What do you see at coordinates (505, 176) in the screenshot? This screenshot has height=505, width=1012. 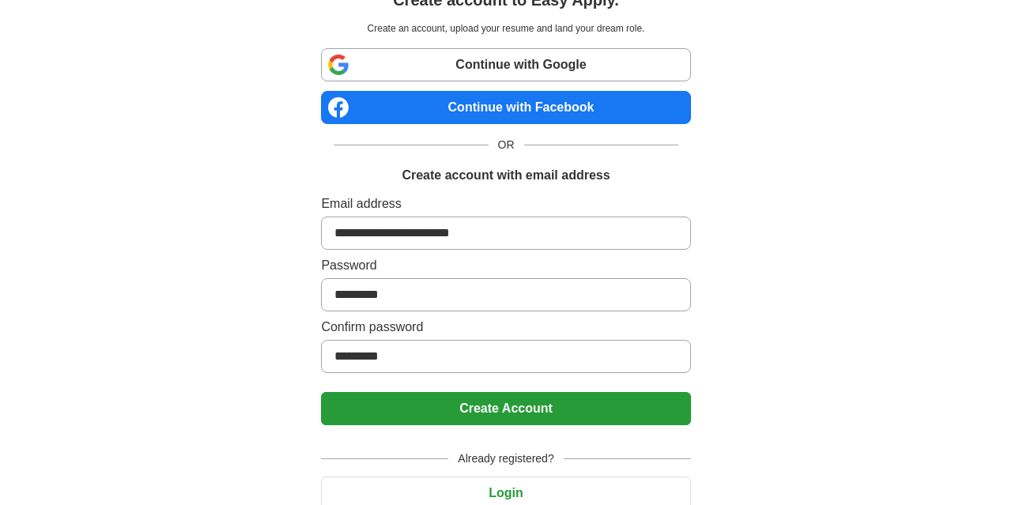 I see `h1: Create account with email address` at bounding box center [505, 176].